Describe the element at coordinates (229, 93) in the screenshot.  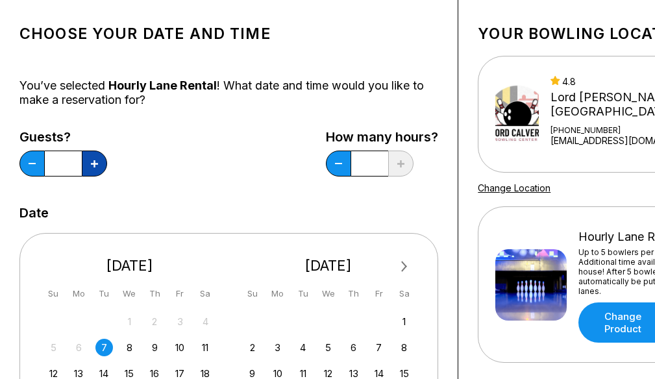
I see `div: You’ve selected ! What date and time would you like to make a reservation for?` at that location.